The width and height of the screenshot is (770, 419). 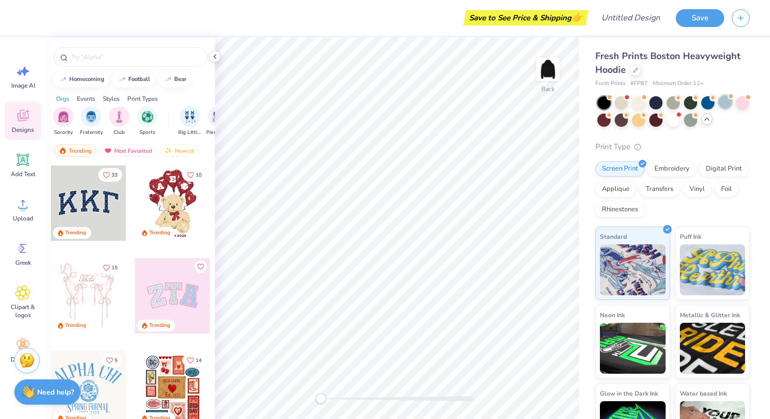 What do you see at coordinates (143, 99) in the screenshot?
I see `div: Print Types` at bounding box center [143, 99].